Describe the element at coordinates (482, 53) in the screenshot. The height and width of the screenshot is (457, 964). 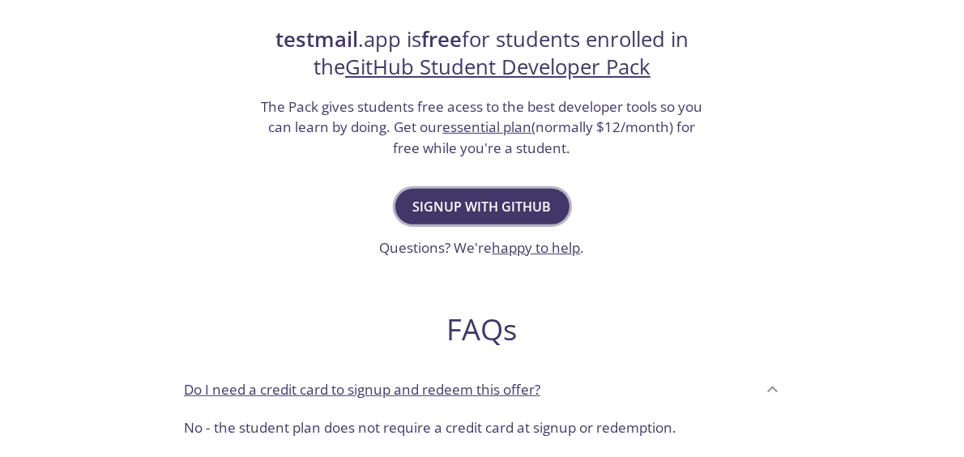
I see `h2: .app is for students enrolled in the` at that location.